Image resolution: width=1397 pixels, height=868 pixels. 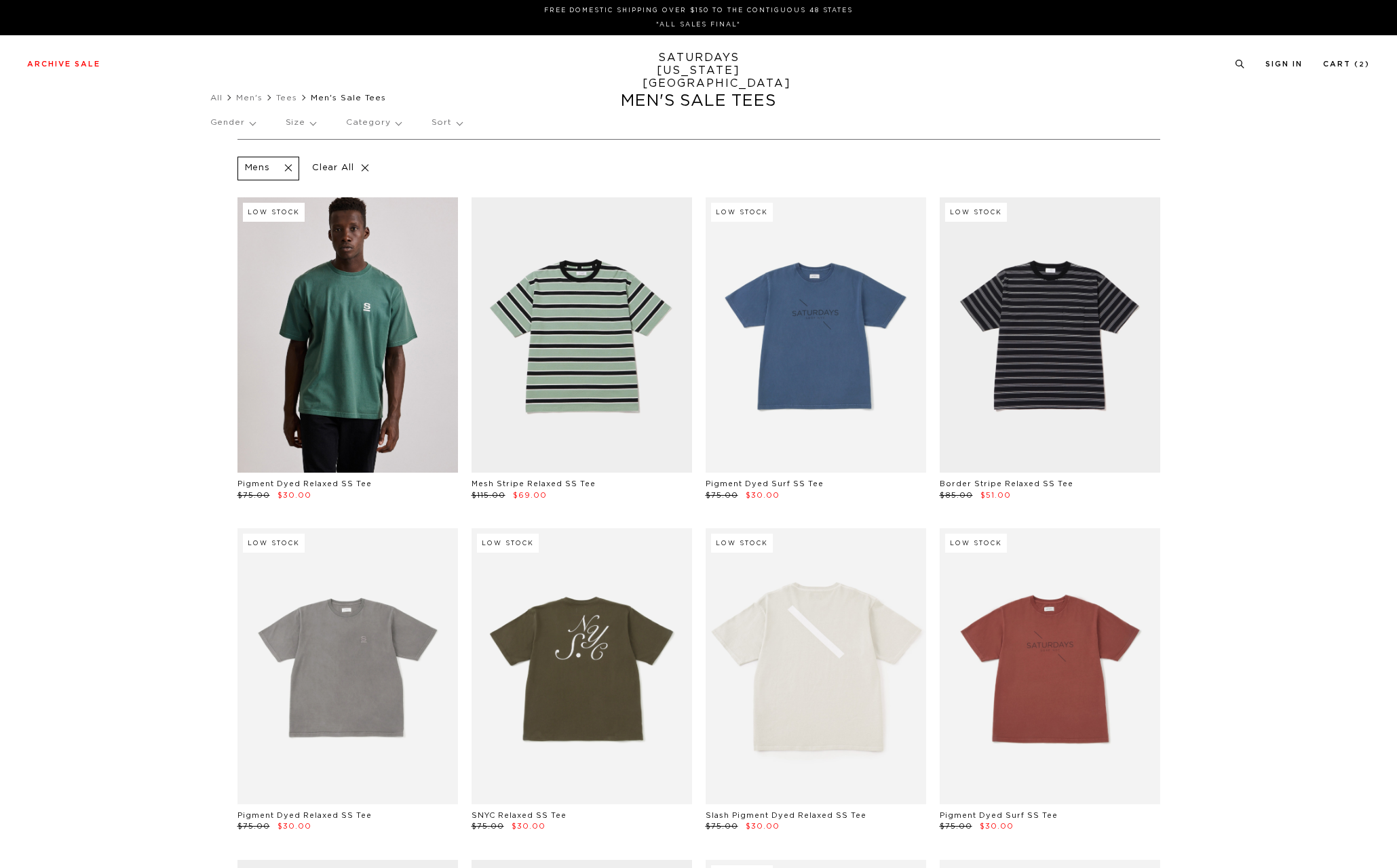 What do you see at coordinates (1361, 65) in the screenshot?
I see `small: 2` at bounding box center [1361, 65].